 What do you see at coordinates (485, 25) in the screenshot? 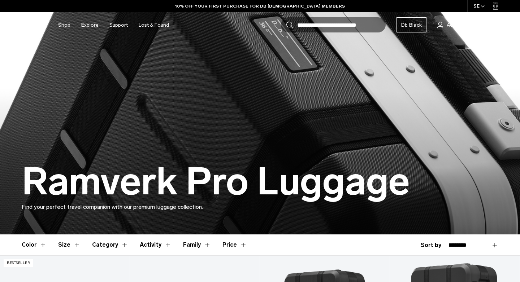
I see `button: Bag` at bounding box center [485, 25].